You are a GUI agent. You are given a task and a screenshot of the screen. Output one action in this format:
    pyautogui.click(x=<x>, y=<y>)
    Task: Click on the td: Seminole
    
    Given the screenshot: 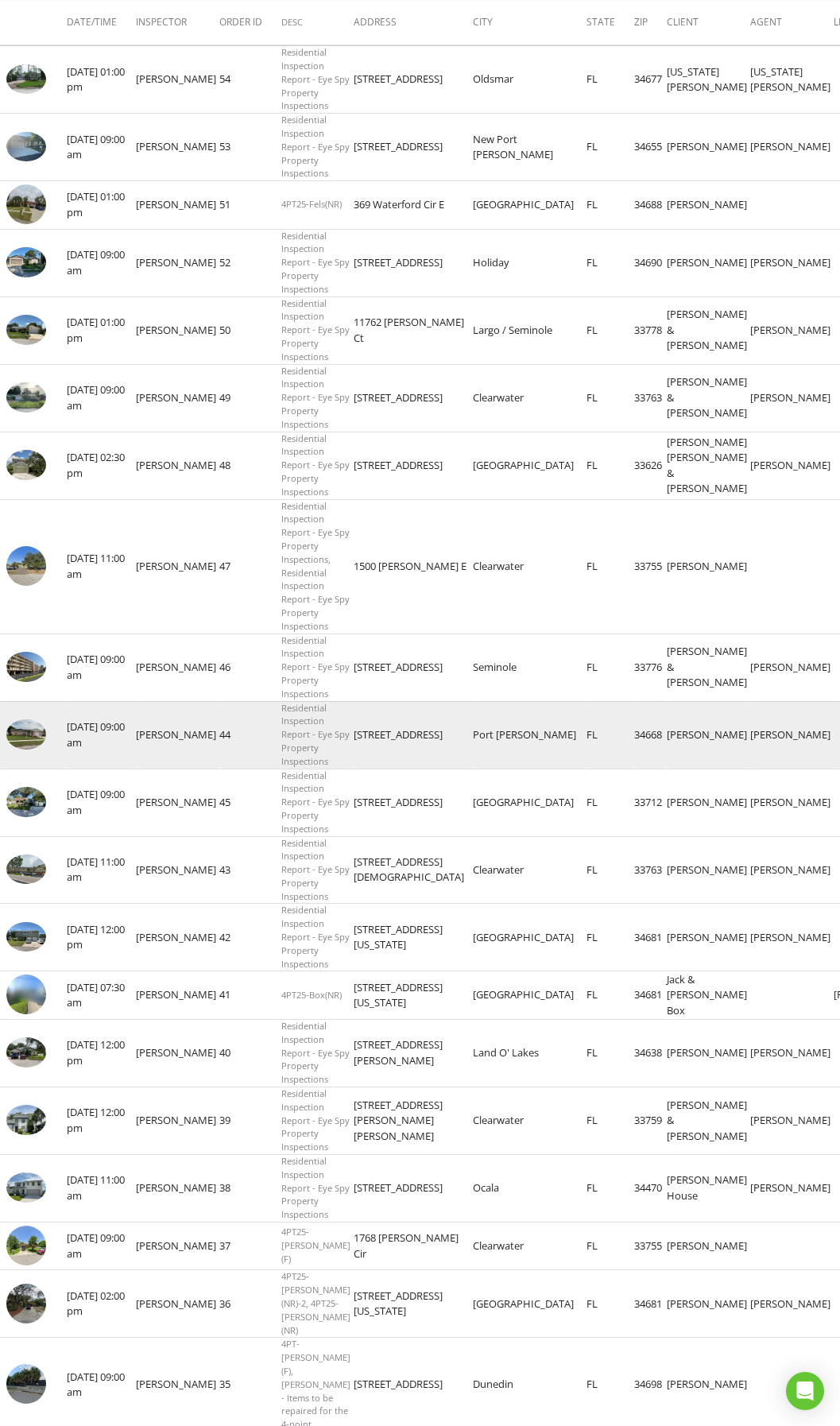 What is the action you would take?
    pyautogui.click(x=529, y=667)
    